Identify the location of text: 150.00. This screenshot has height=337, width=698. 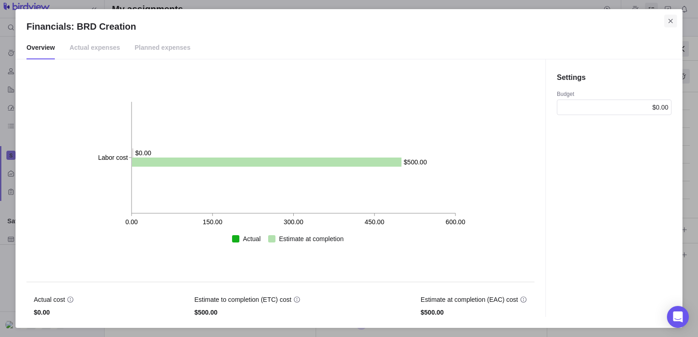
(212, 222).